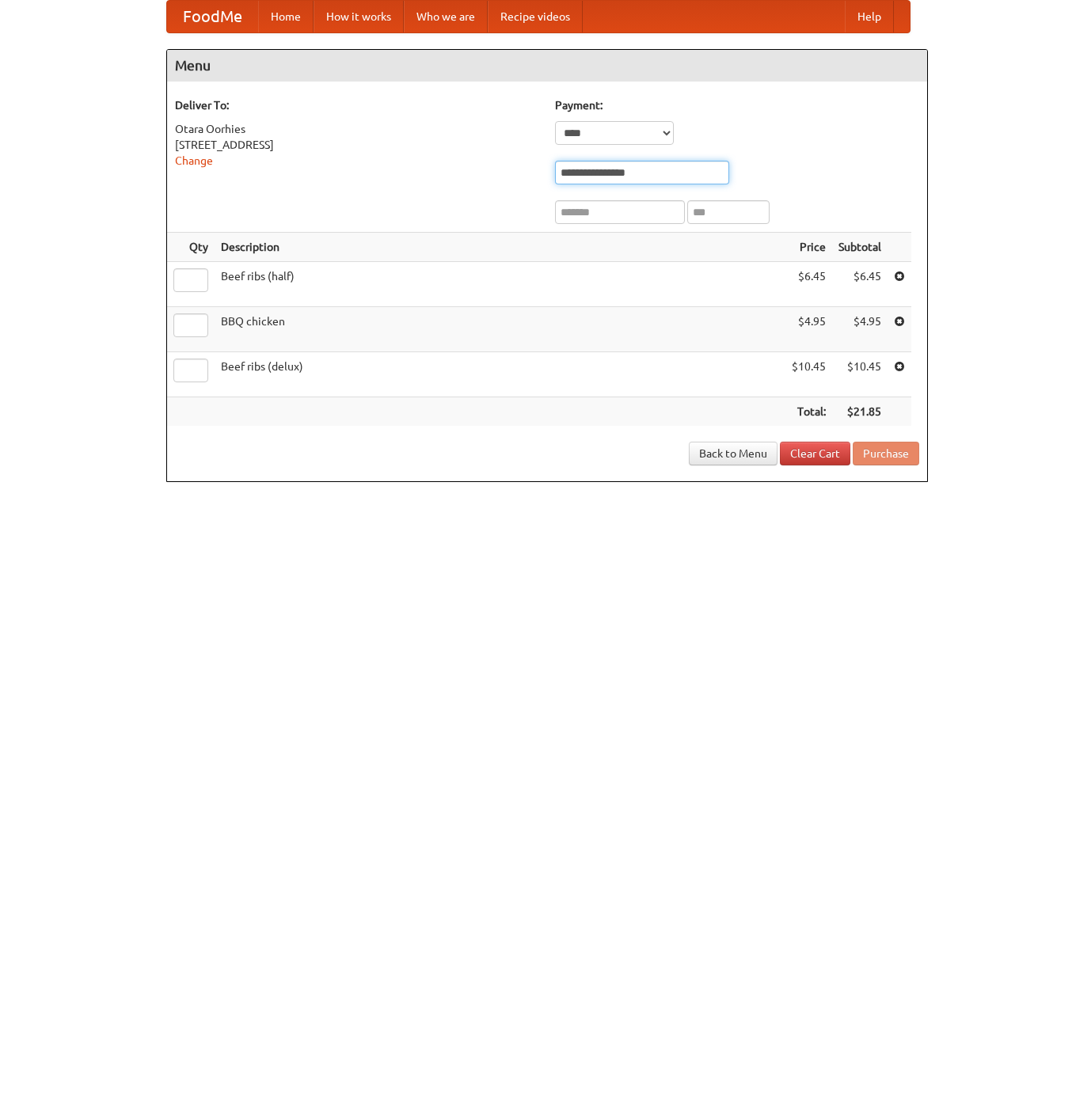 The image size is (1076, 1120). I want to click on h5: Deliver To:, so click(357, 105).